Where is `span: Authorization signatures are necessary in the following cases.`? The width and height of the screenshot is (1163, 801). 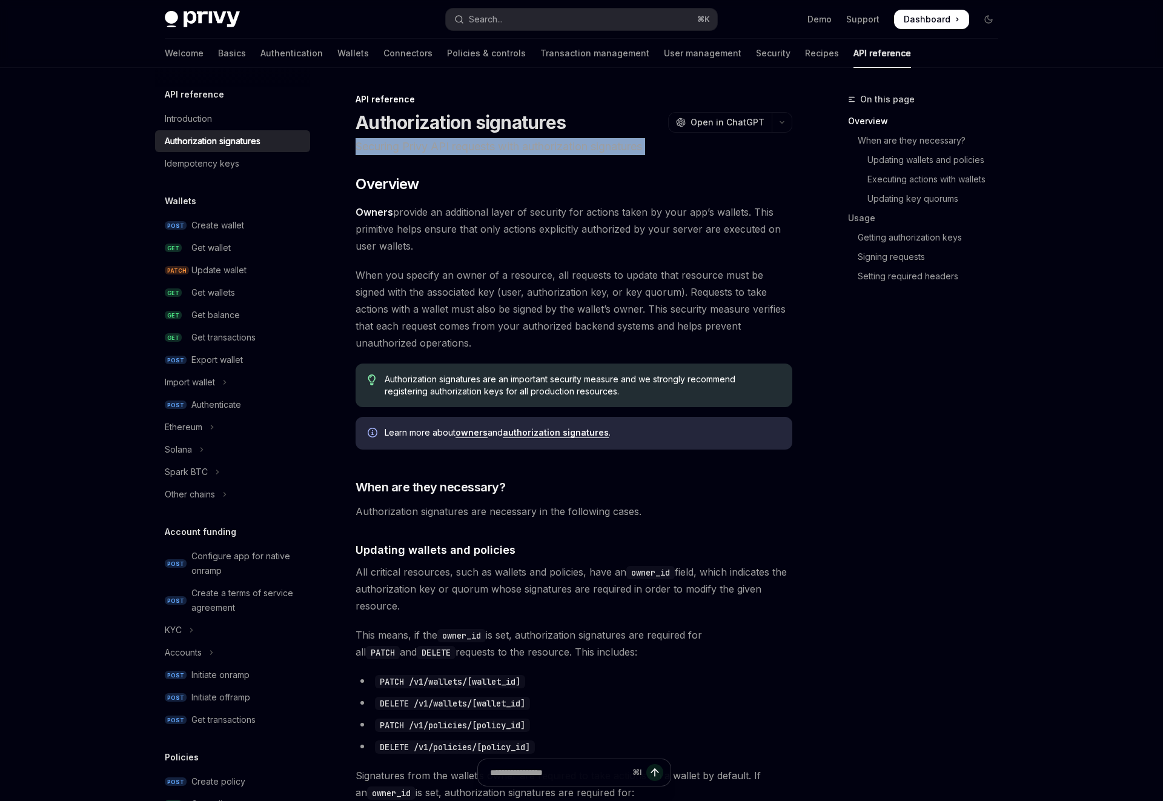 span: Authorization signatures are necessary in the following cases. is located at coordinates (574, 511).